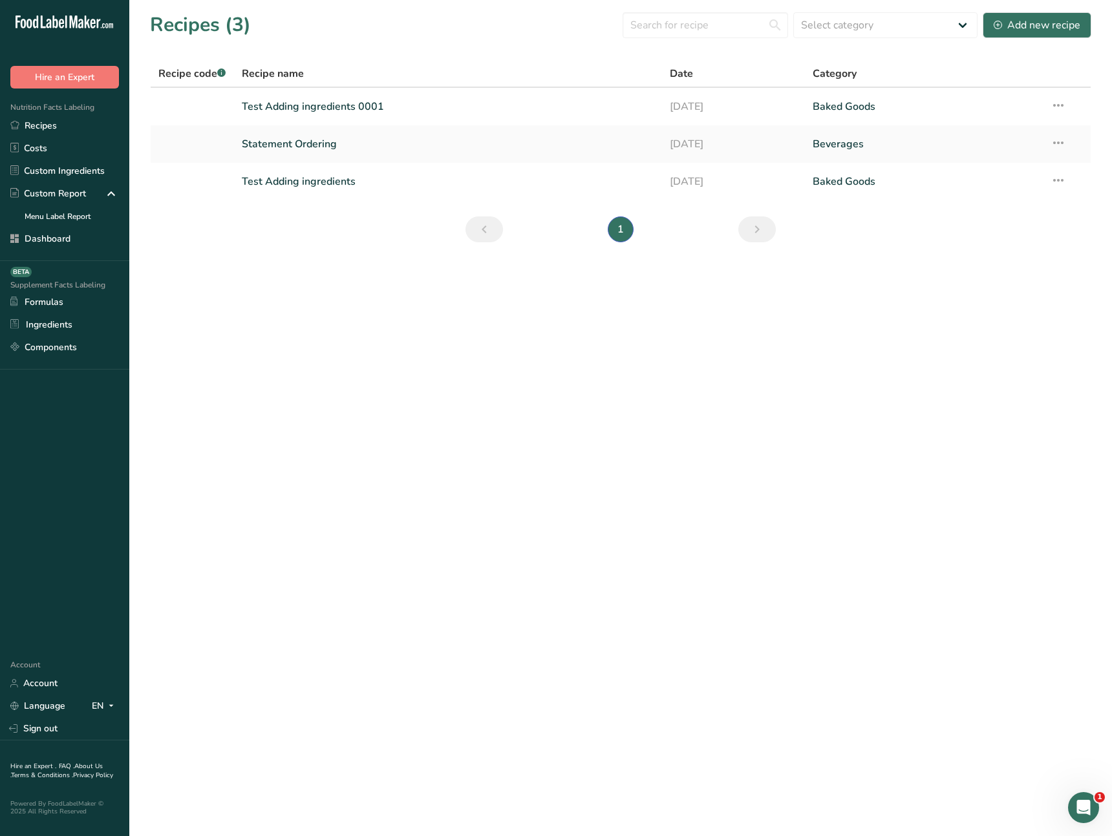 The height and width of the screenshot is (836, 1112). Describe the element at coordinates (273, 74) in the screenshot. I see `span: Recipe name` at that location.